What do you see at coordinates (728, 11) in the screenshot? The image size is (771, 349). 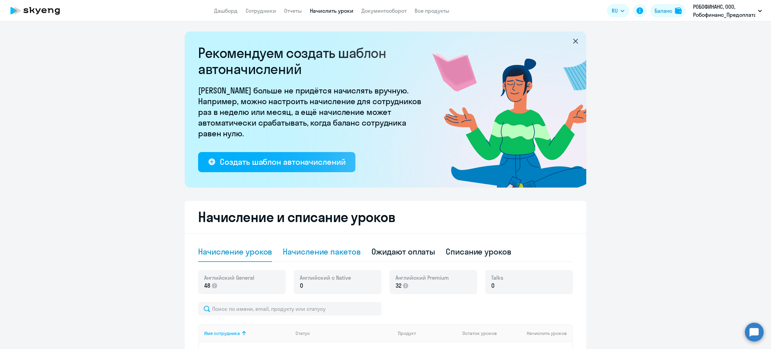 I see `button: РОБОФИНАНС, ООО, Робофинанс_Предоплата_Договор_2025 год.` at bounding box center [728, 11].